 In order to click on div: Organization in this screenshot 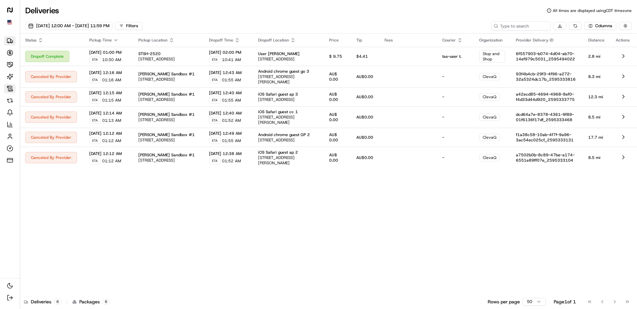, I will do `click(492, 40)`.